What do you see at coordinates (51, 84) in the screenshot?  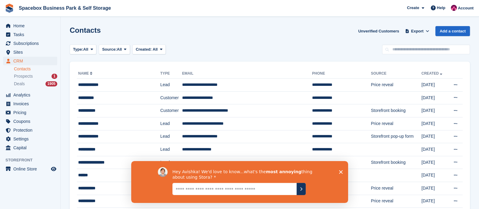 I see `div: 1905` at bounding box center [51, 84].